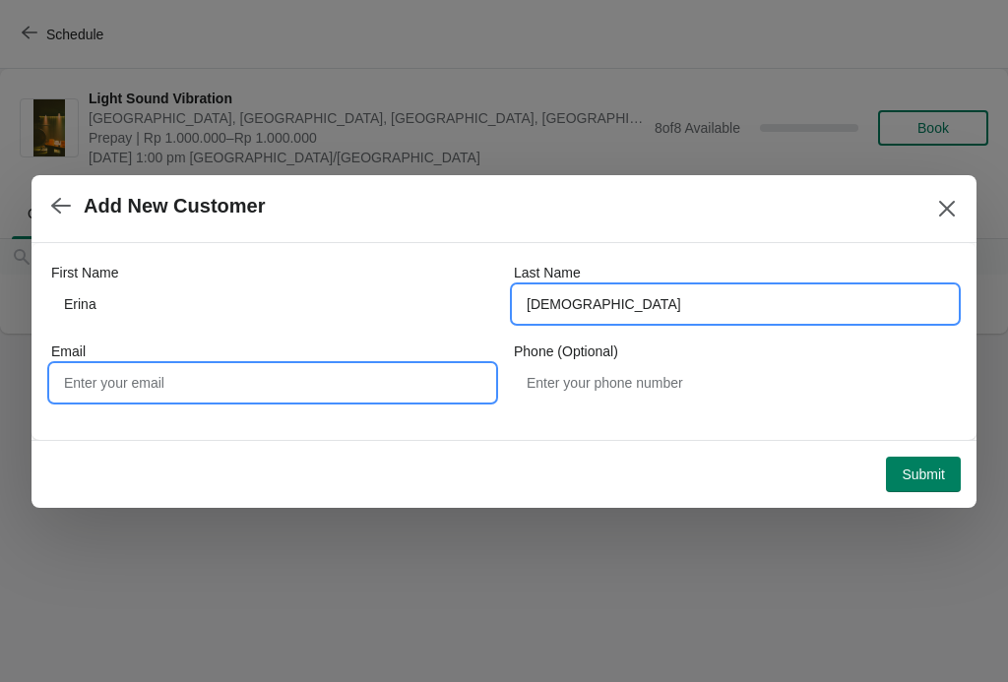  Describe the element at coordinates (924, 475) in the screenshot. I see `span: Submit` at that location.